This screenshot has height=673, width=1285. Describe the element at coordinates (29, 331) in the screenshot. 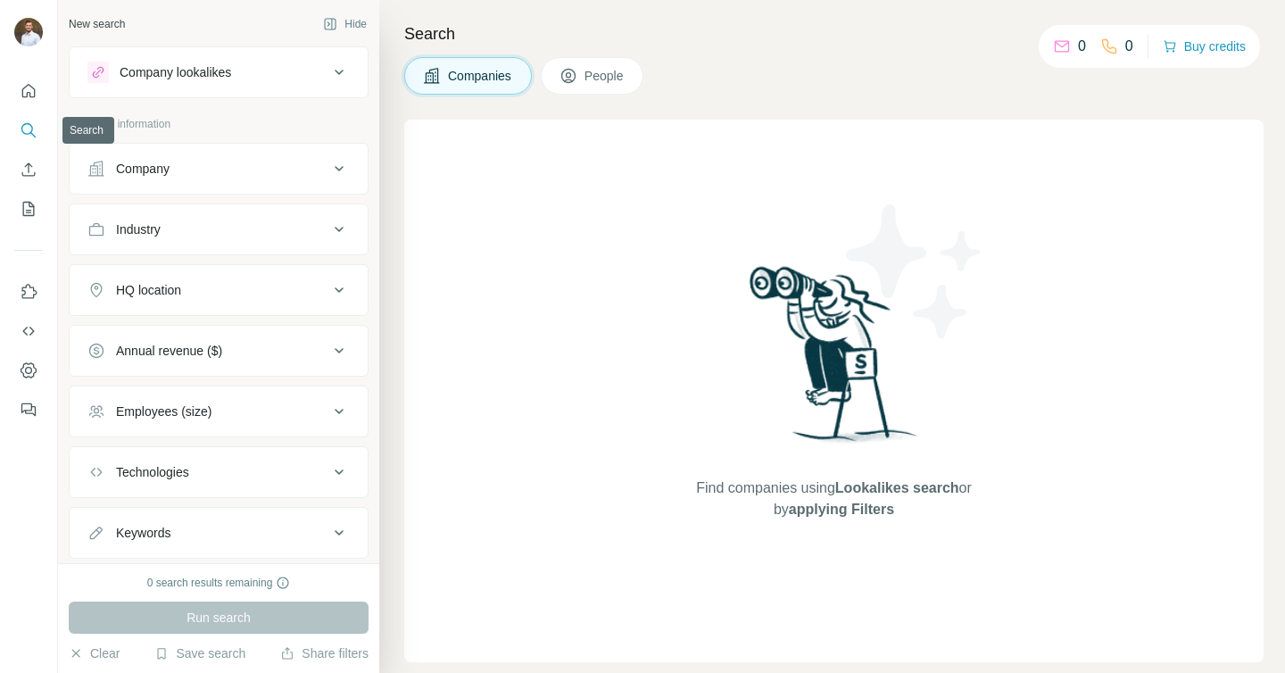

I see `button: Use Surfe API` at that location.